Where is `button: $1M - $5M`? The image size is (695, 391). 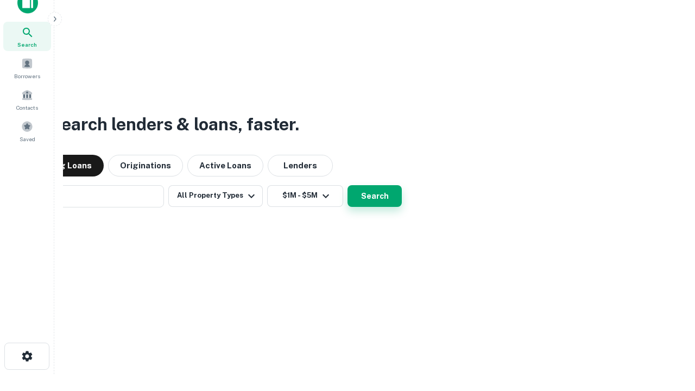 button: $1M - $5M is located at coordinates (305, 196).